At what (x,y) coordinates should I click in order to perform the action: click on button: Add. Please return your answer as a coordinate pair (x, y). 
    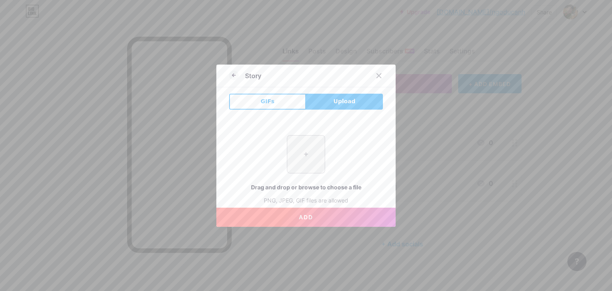
    Looking at the image, I should click on (306, 217).